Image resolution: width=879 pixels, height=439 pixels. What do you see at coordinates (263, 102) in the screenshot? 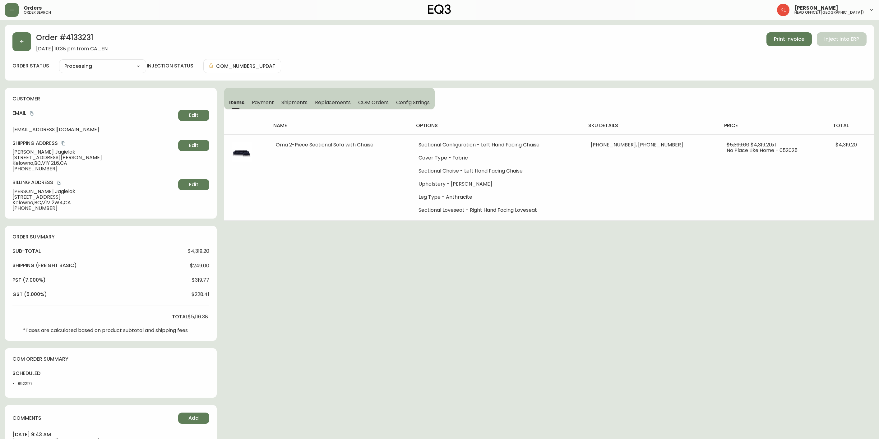
I see `span: Payment` at bounding box center [263, 102].